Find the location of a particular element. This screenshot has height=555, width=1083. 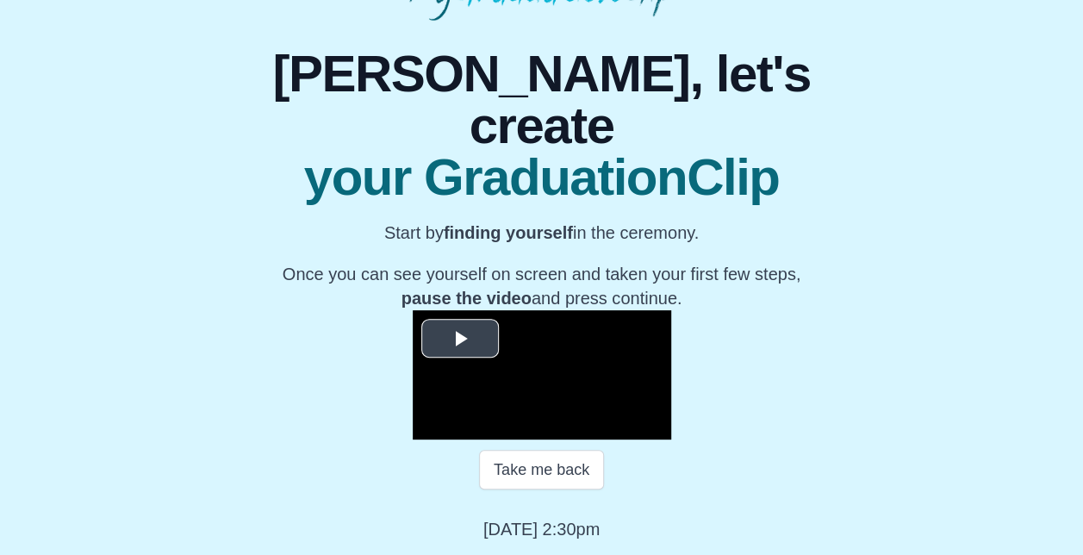

p: Once you can see yourself on screen and taken your first few steps, and press continue. is located at coordinates (541, 286).